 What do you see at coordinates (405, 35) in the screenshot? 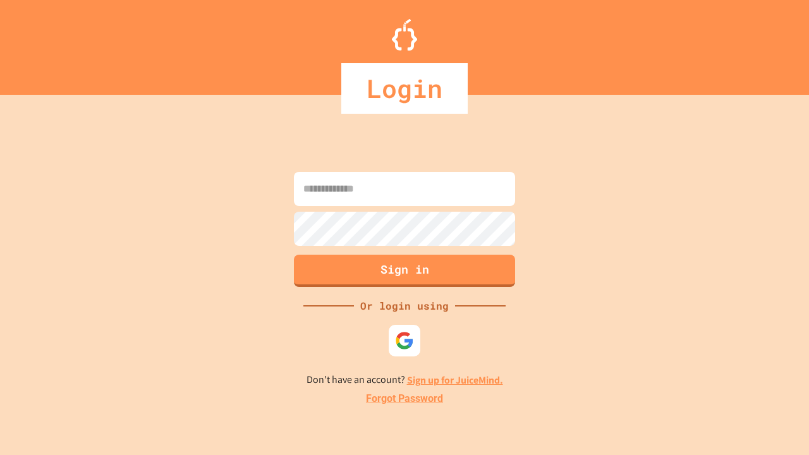
I see `img: Logo.svg` at bounding box center [405, 35].